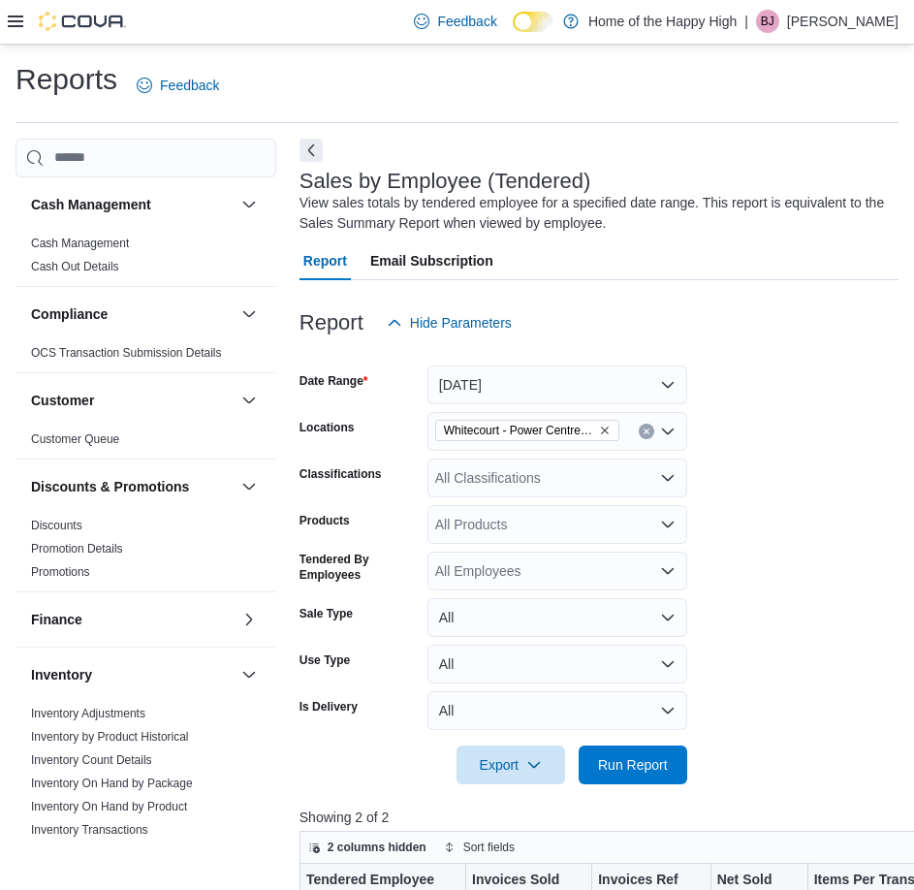  Describe the element at coordinates (91, 204) in the screenshot. I see `h3: Cash Management` at that location.